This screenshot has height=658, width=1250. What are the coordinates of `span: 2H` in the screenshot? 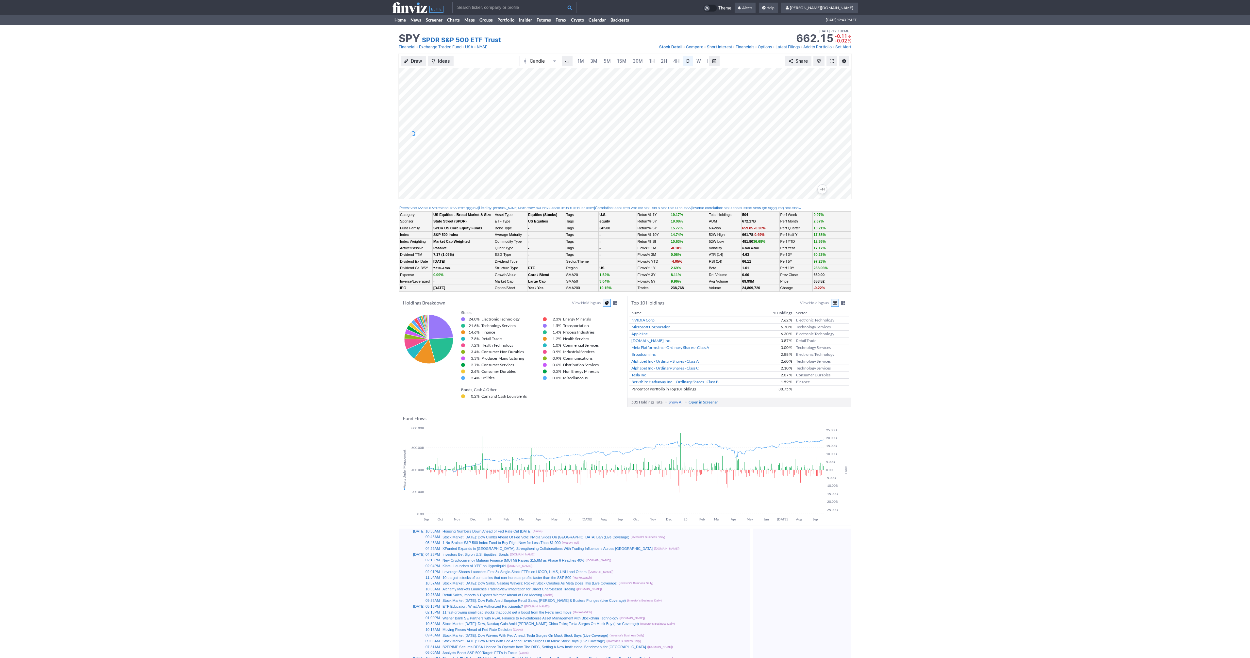 It's located at (664, 61).